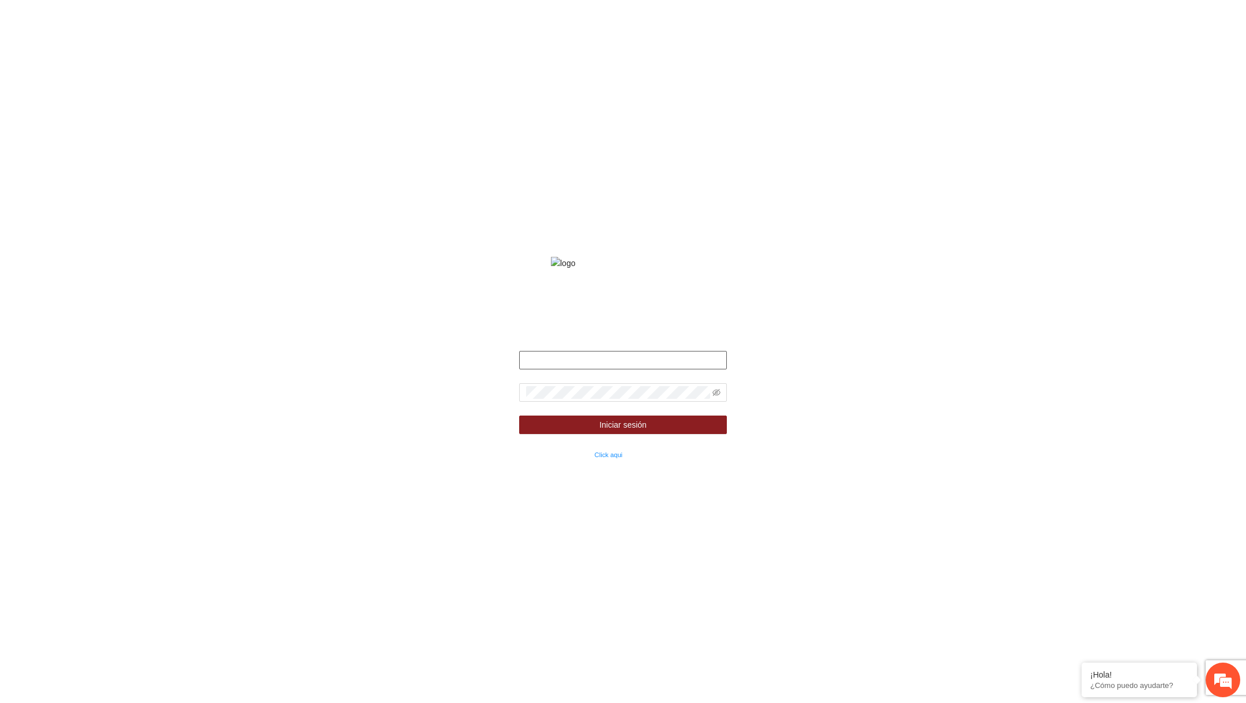  What do you see at coordinates (716, 392) in the screenshot?
I see `span: eye-invisible` at bounding box center [716, 392].